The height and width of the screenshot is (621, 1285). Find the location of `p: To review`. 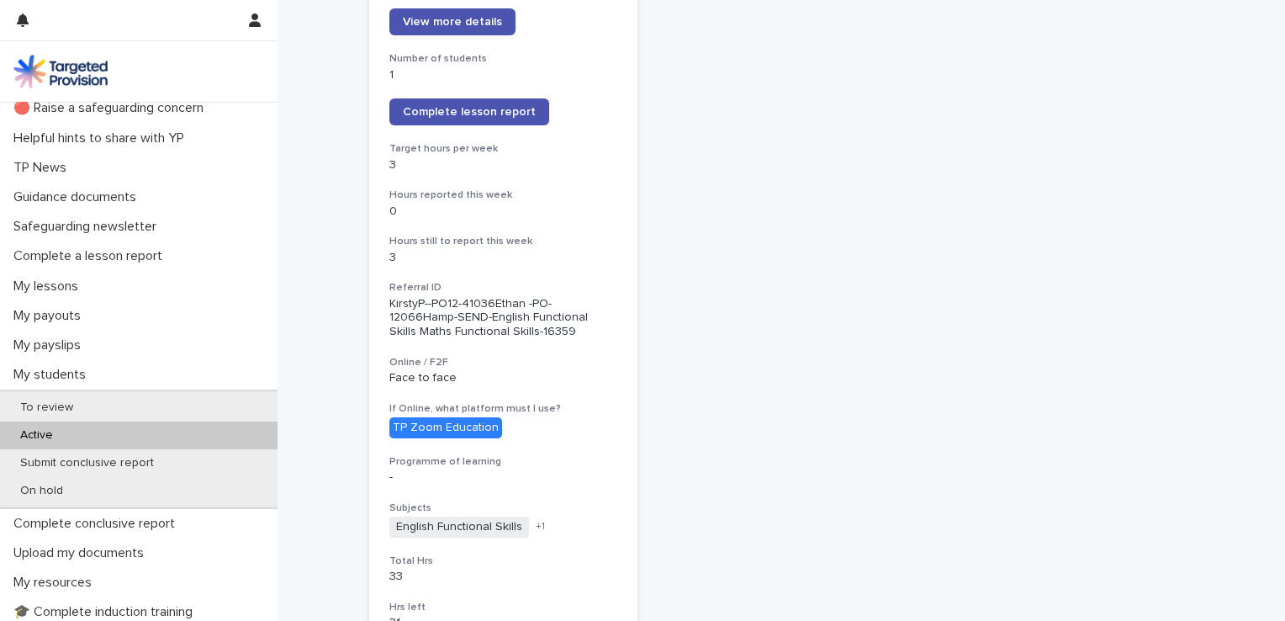

p: To review is located at coordinates (46, 407).